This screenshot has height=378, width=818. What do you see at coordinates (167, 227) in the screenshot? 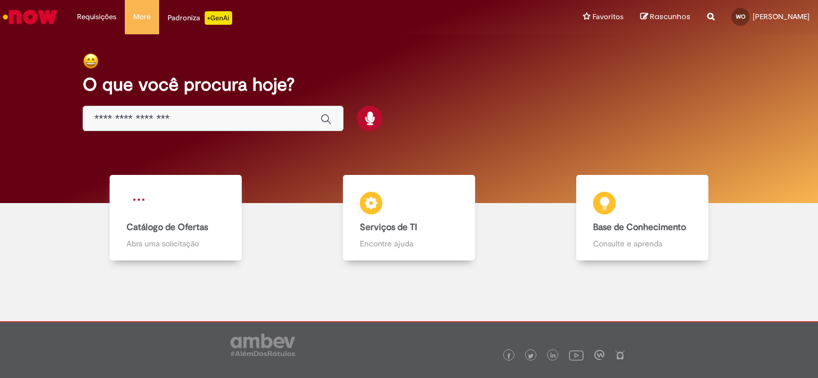
I see `b: Catálogo de Ofertas` at bounding box center [167, 227].